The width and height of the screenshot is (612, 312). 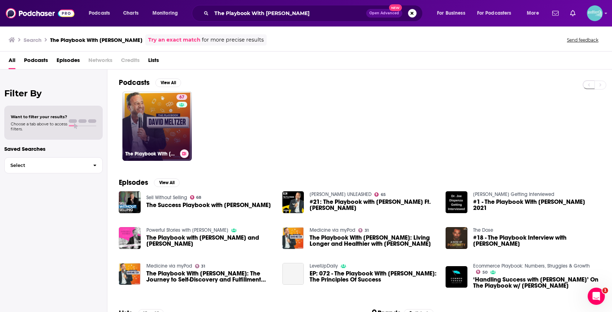 What do you see at coordinates (130, 202) in the screenshot?
I see `img: The Success Playbook with David Meltzer` at bounding box center [130, 202].